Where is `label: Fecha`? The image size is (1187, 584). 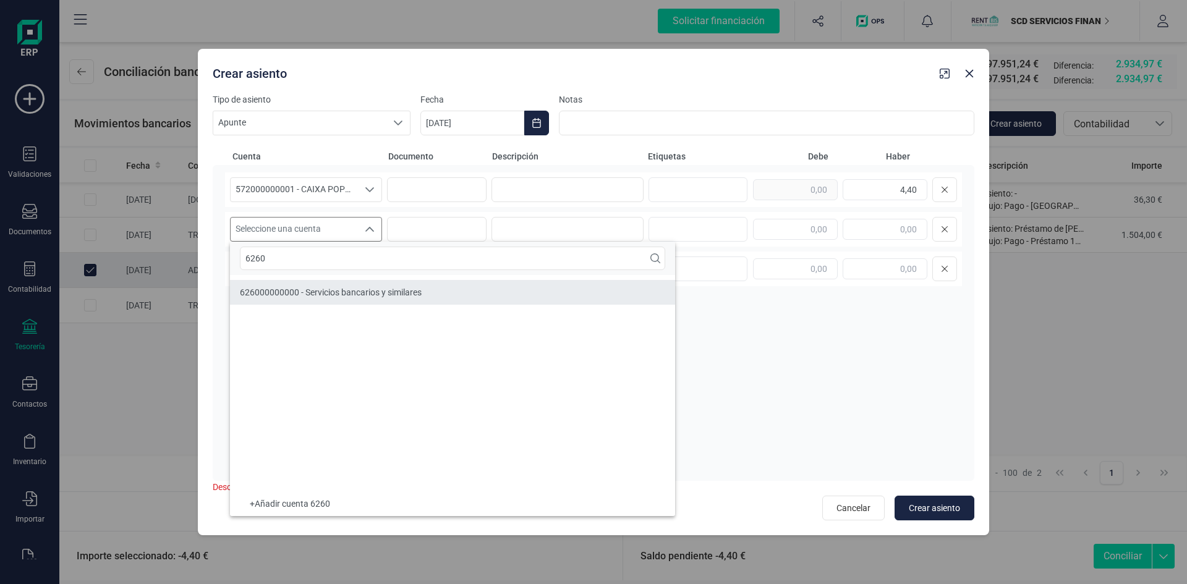
label: Fecha is located at coordinates (485, 100).